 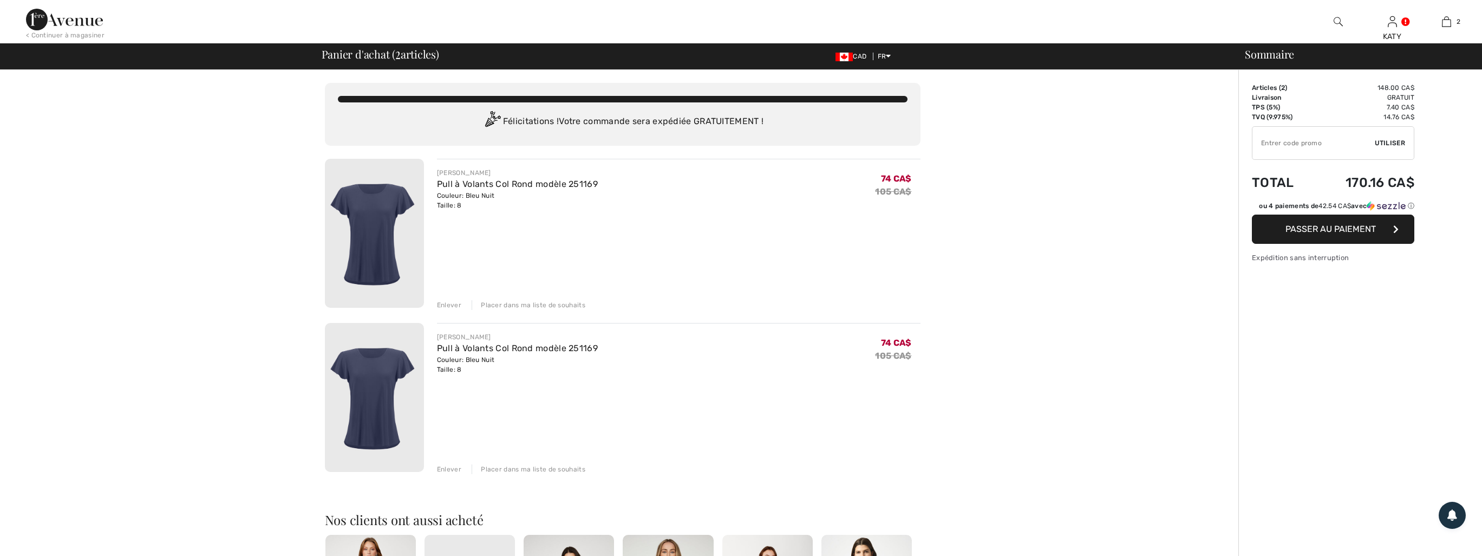 What do you see at coordinates (1338, 22) in the screenshot?
I see `img: recherche` at bounding box center [1338, 22].